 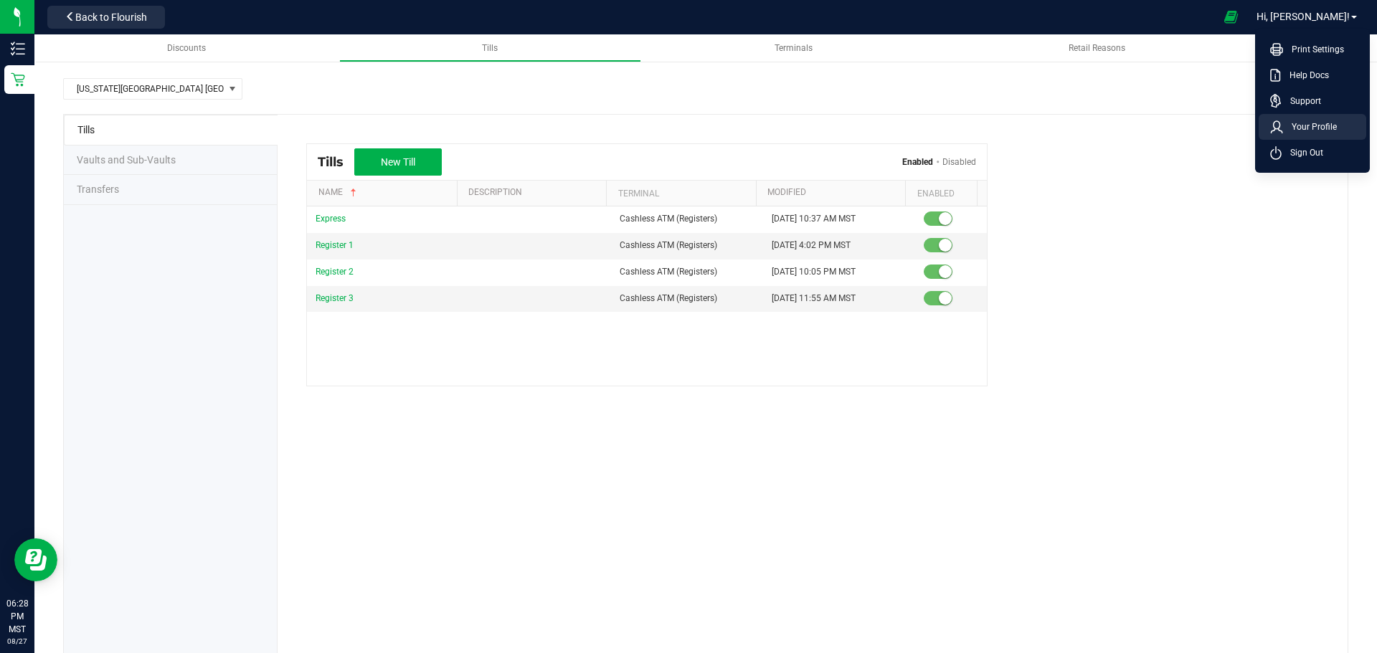 I want to click on span: Transfers, so click(x=98, y=189).